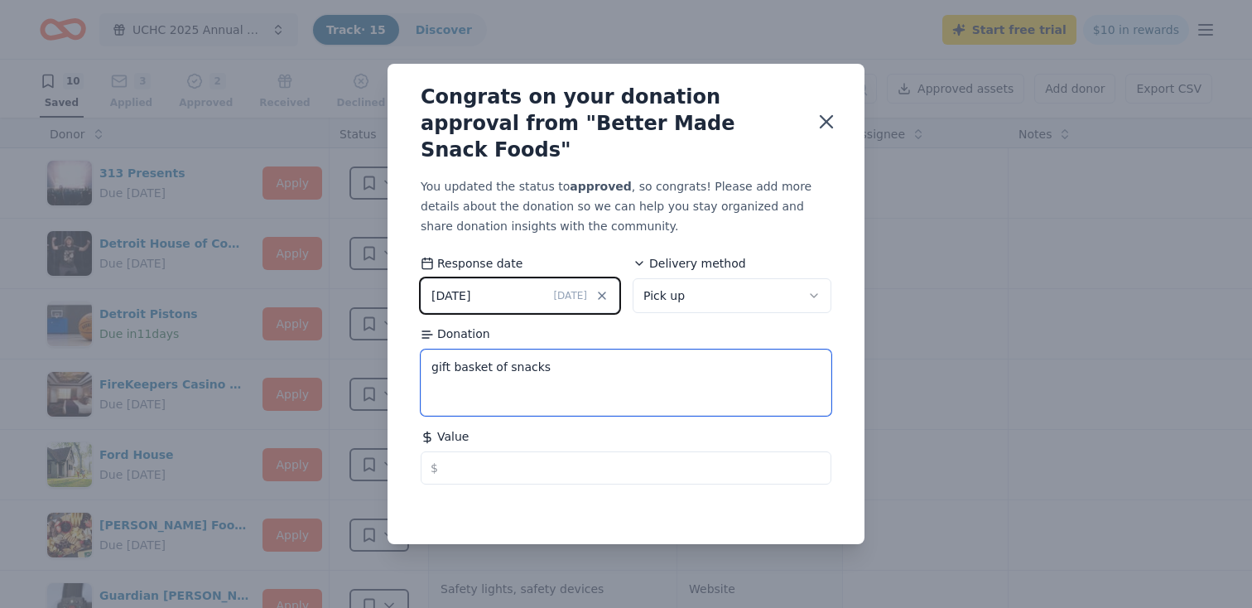  What do you see at coordinates (626, 206) in the screenshot?
I see `div: You updated the status to , so congrats! Please add more details about the donation so we can hel...` at bounding box center [626, 206].